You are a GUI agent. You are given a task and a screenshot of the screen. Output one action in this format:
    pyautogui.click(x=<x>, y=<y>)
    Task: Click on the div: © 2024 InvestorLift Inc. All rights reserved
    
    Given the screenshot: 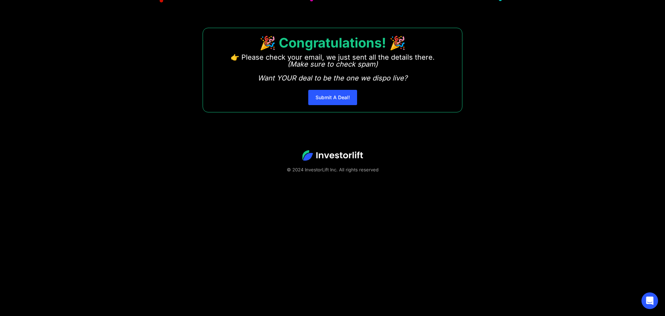 What is the action you would take?
    pyautogui.click(x=333, y=169)
    